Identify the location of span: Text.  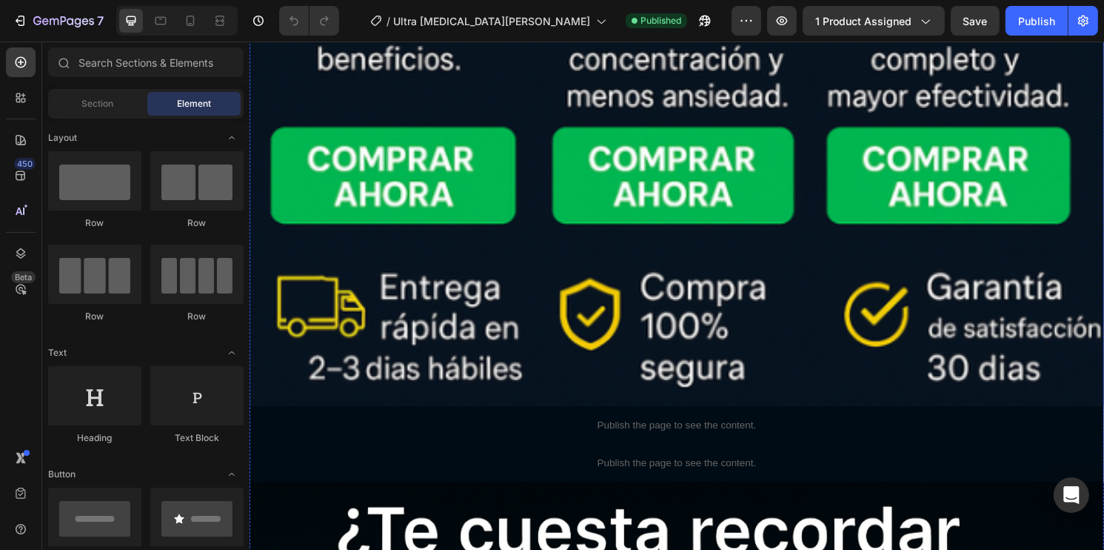
(57, 353).